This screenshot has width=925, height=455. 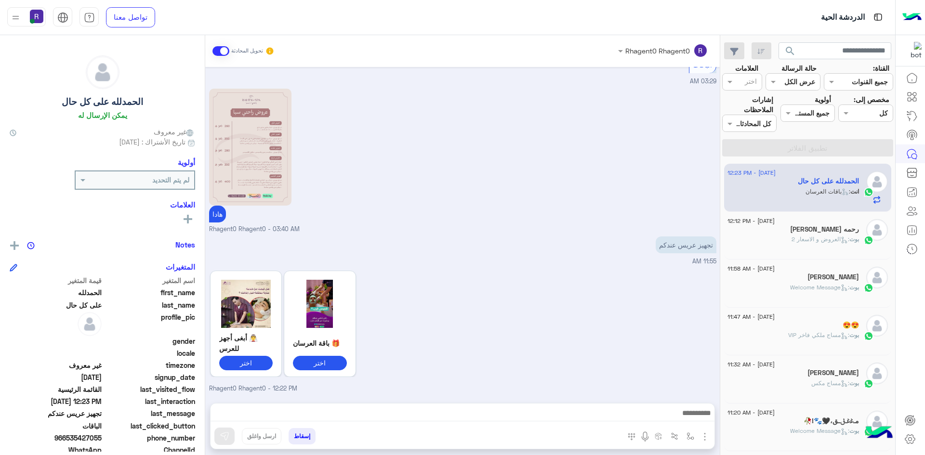 I want to click on button: search, so click(x=790, y=53).